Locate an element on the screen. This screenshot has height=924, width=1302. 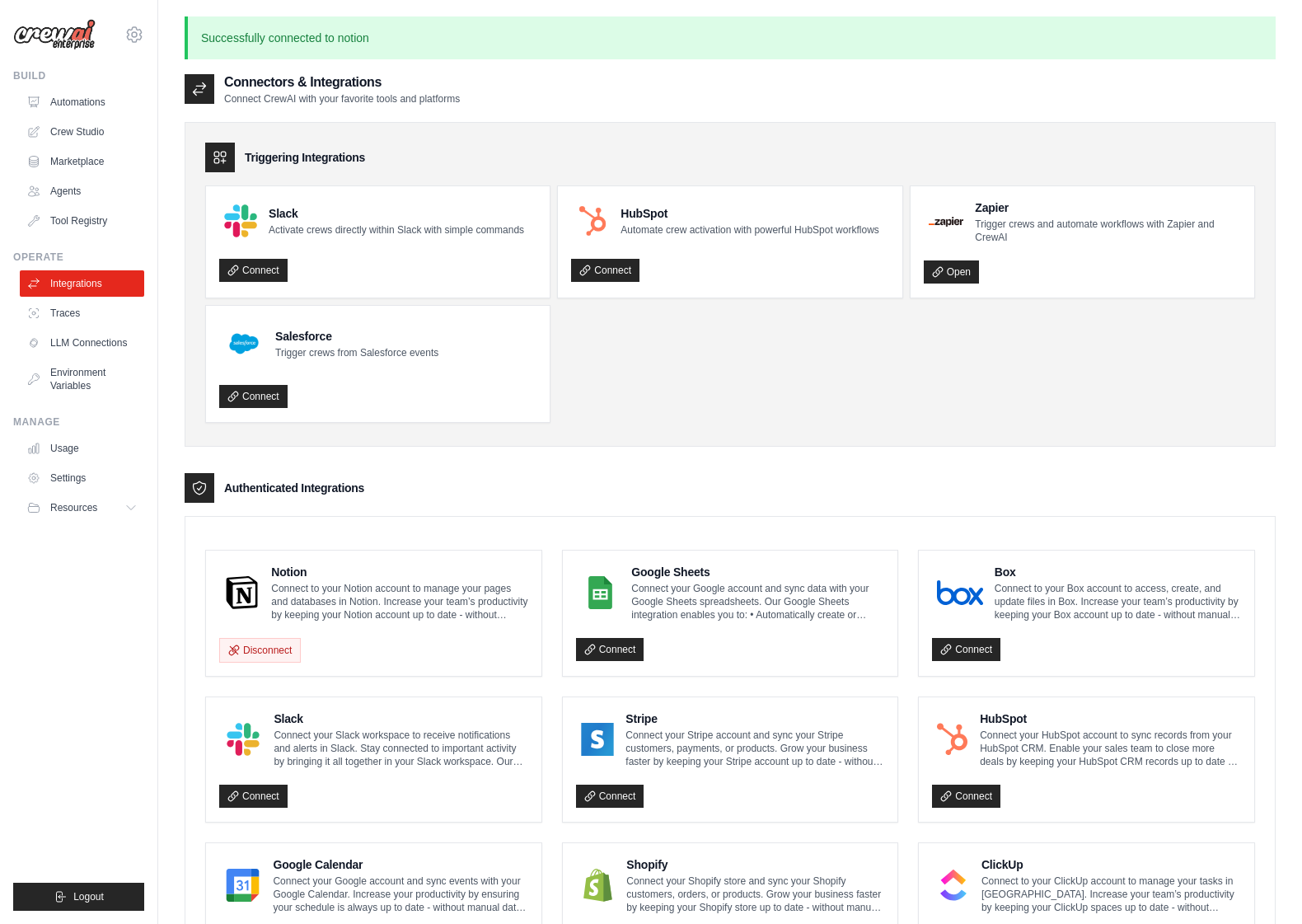
button: Disconnect is located at coordinates (260, 650).